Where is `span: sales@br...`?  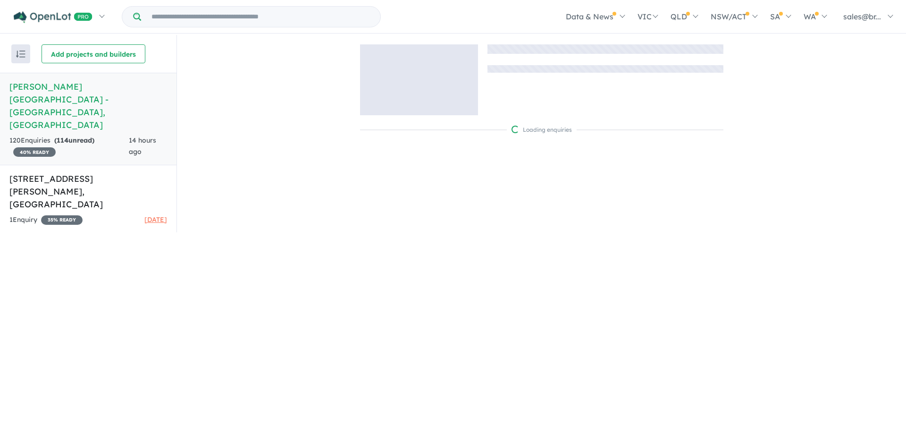 span: sales@br... is located at coordinates (862, 17).